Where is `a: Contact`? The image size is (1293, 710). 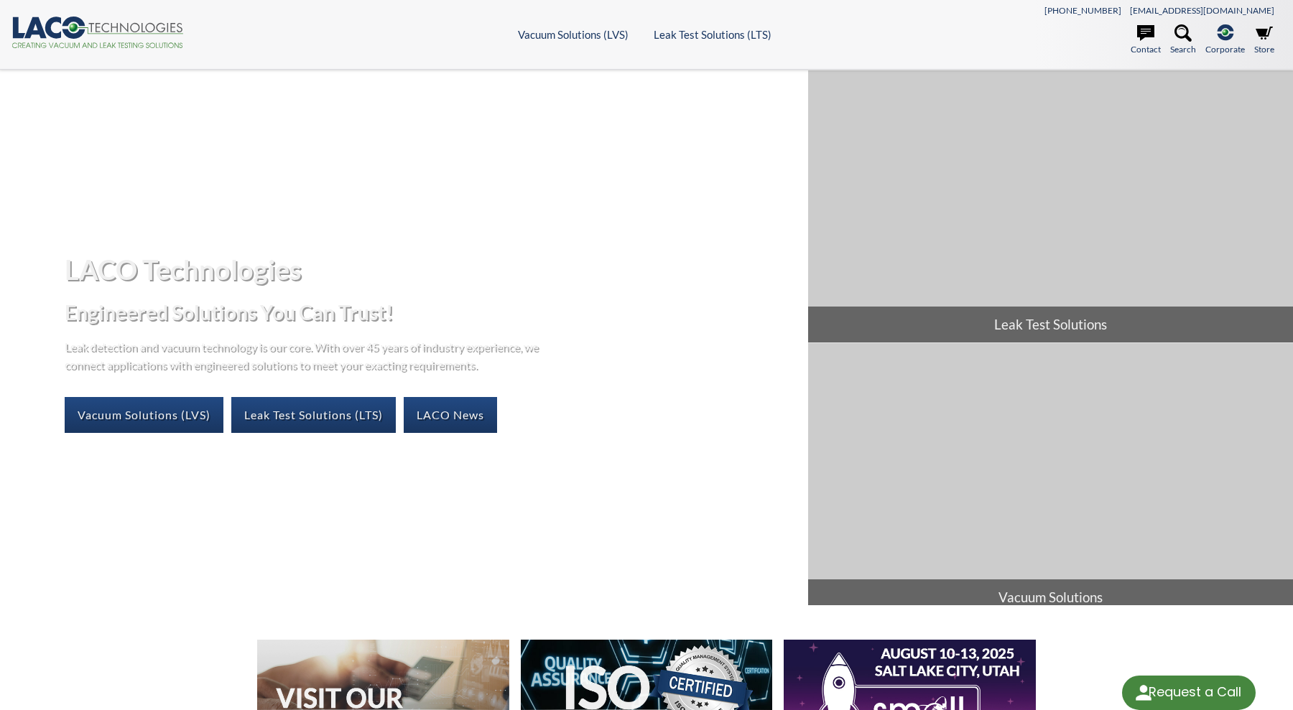
a: Contact is located at coordinates (1145, 40).